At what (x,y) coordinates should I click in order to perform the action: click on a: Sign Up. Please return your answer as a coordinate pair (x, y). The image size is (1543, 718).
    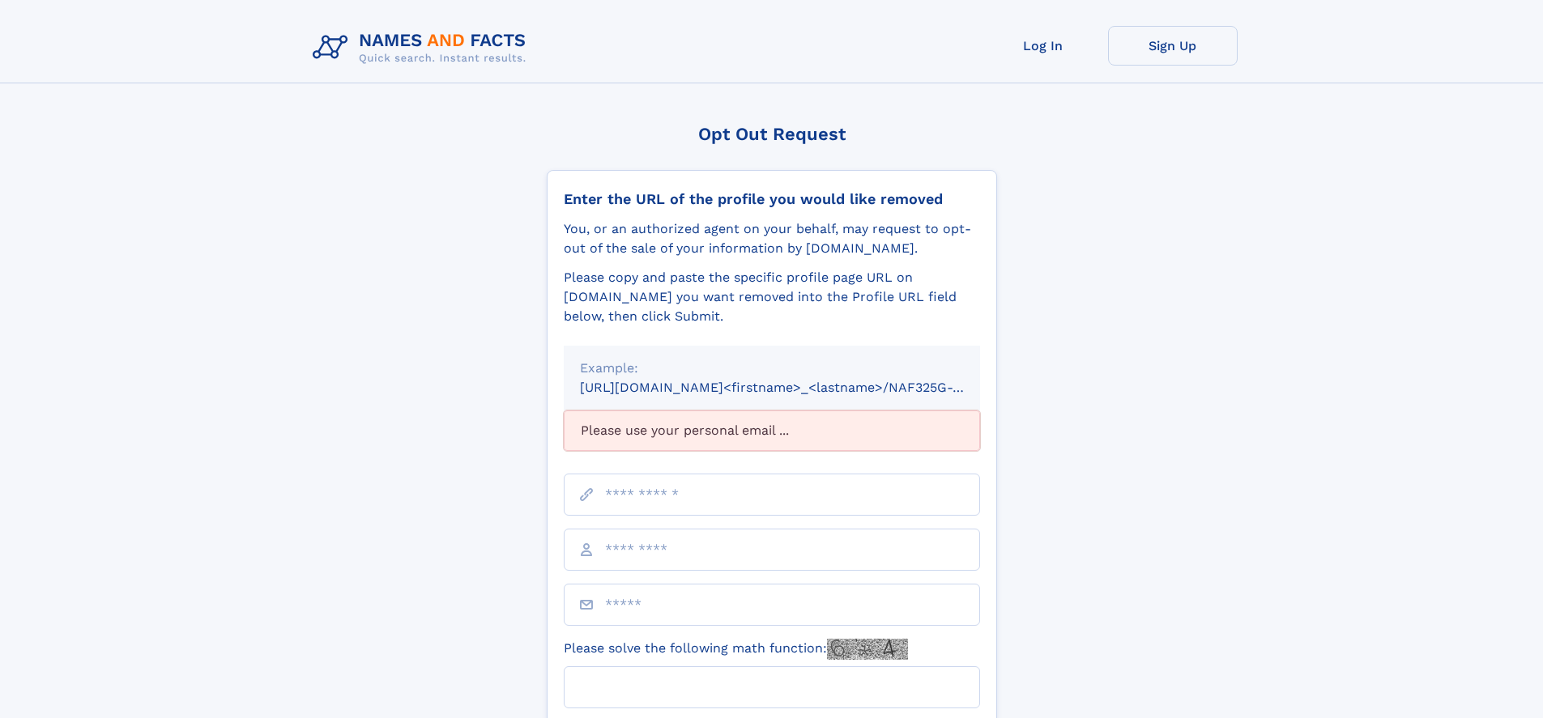
    Looking at the image, I should click on (1173, 45).